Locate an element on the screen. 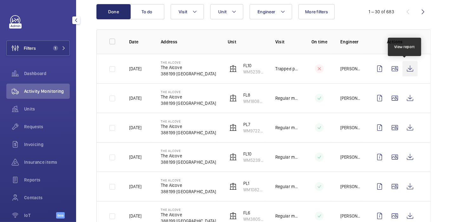 The height and width of the screenshot is (222, 451). div: 1 – 30 of 683 is located at coordinates (381, 12).